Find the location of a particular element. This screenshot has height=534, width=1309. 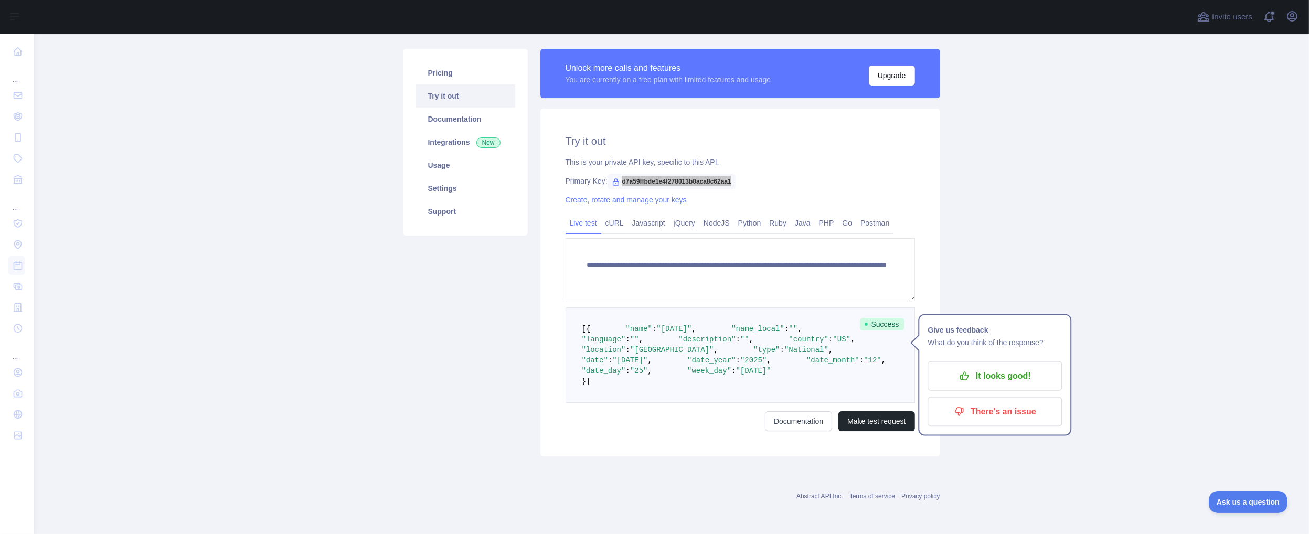

span: "National" is located at coordinates (806, 350).